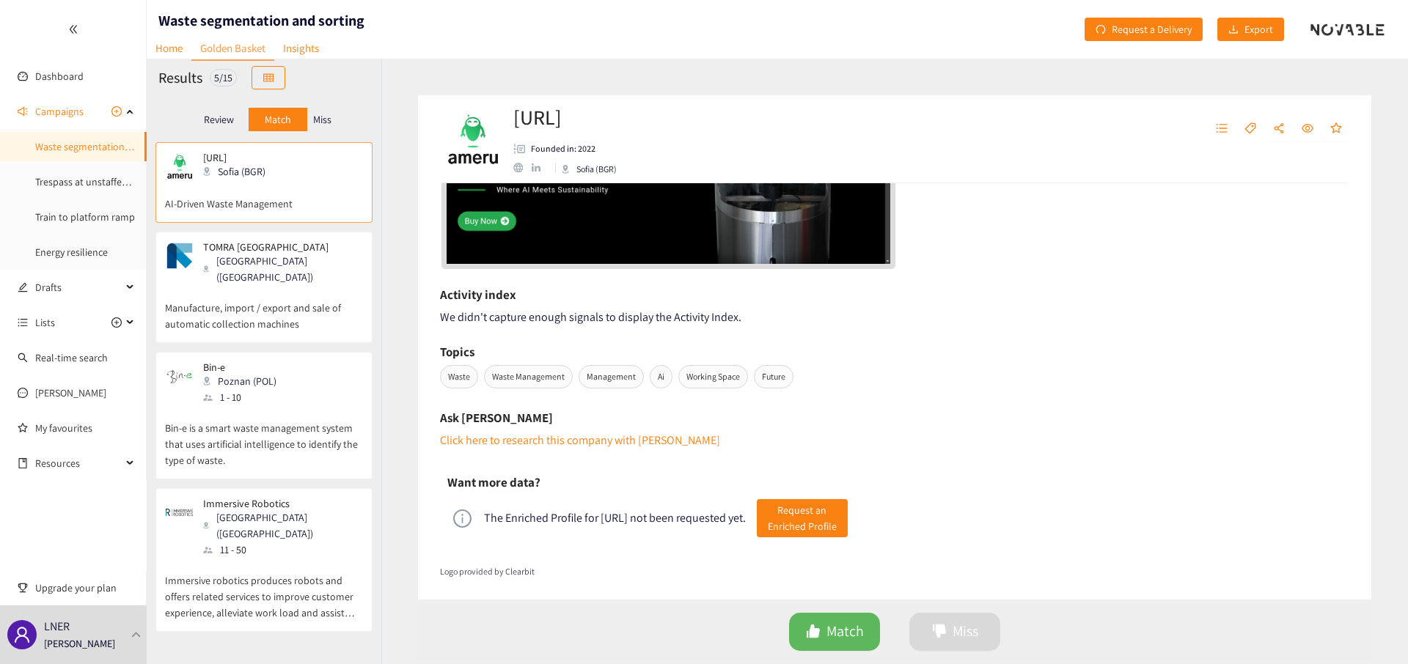  I want to click on h6: Topics, so click(457, 352).